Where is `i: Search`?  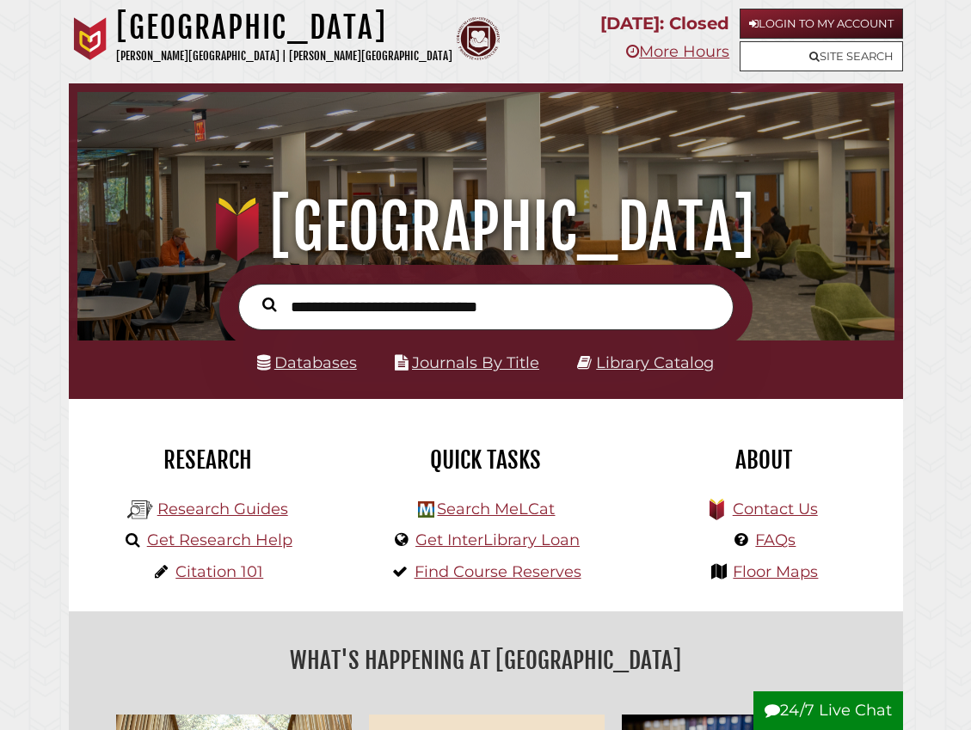 i: Search is located at coordinates (269, 304).